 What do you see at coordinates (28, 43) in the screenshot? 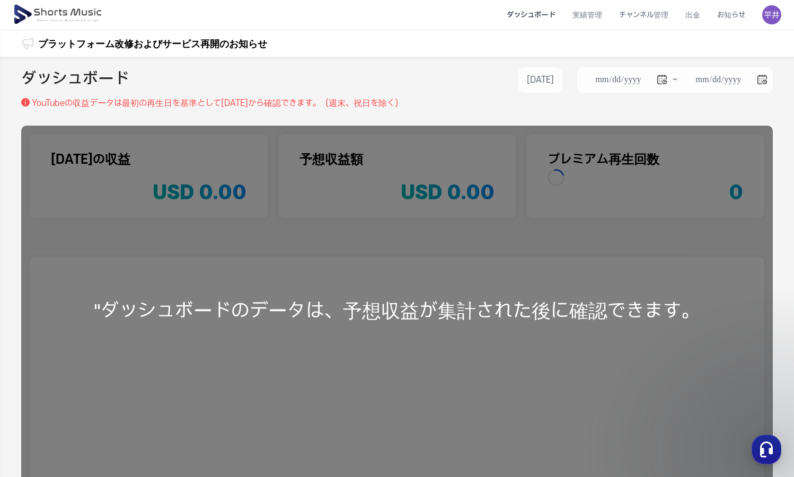
I see `img: 알림 아이콘` at bounding box center [28, 43].